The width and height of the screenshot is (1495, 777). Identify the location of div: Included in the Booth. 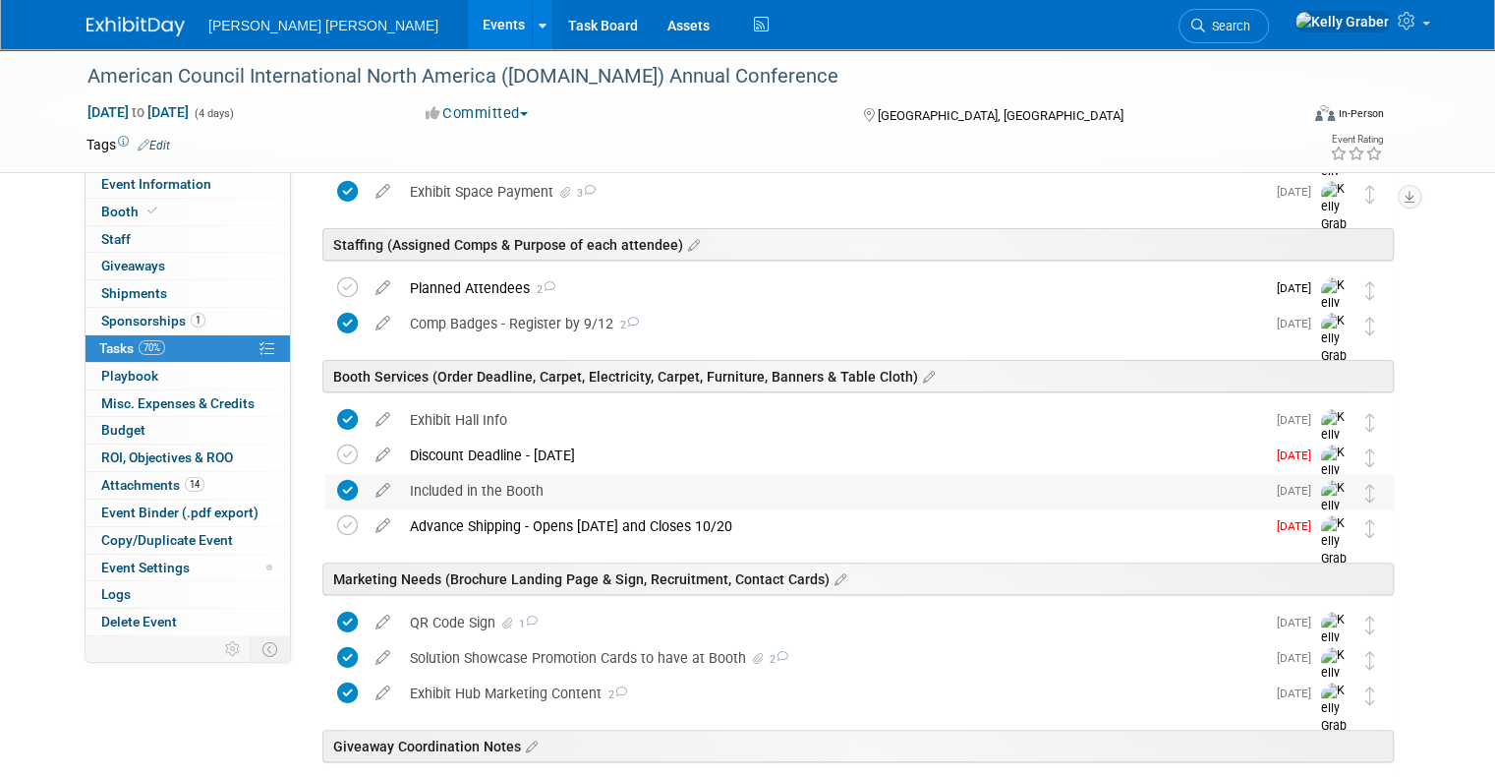
(833, 491).